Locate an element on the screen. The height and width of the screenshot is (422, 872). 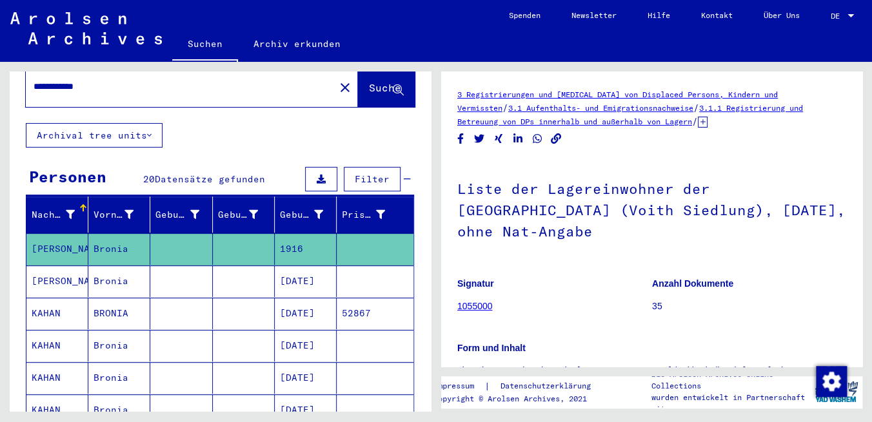
mat-icon: close is located at coordinates (345, 88).